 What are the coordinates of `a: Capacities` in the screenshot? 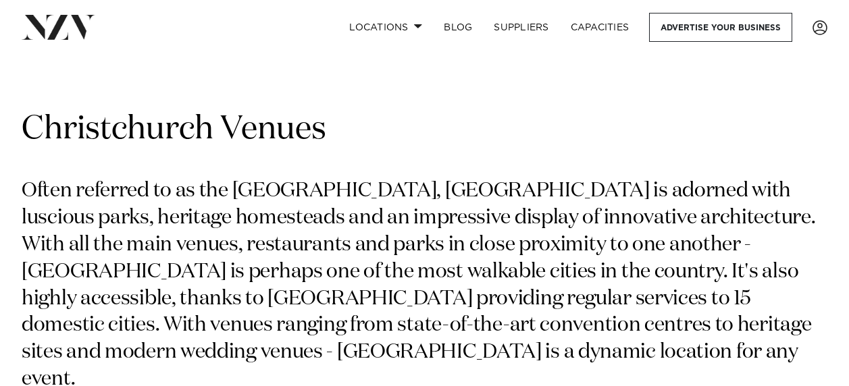 It's located at (600, 27).